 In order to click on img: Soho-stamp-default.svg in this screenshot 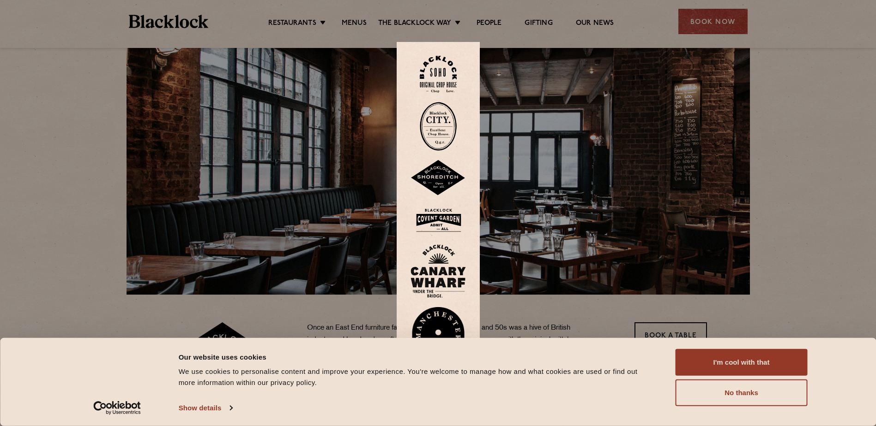, I will do `click(438, 74)`.